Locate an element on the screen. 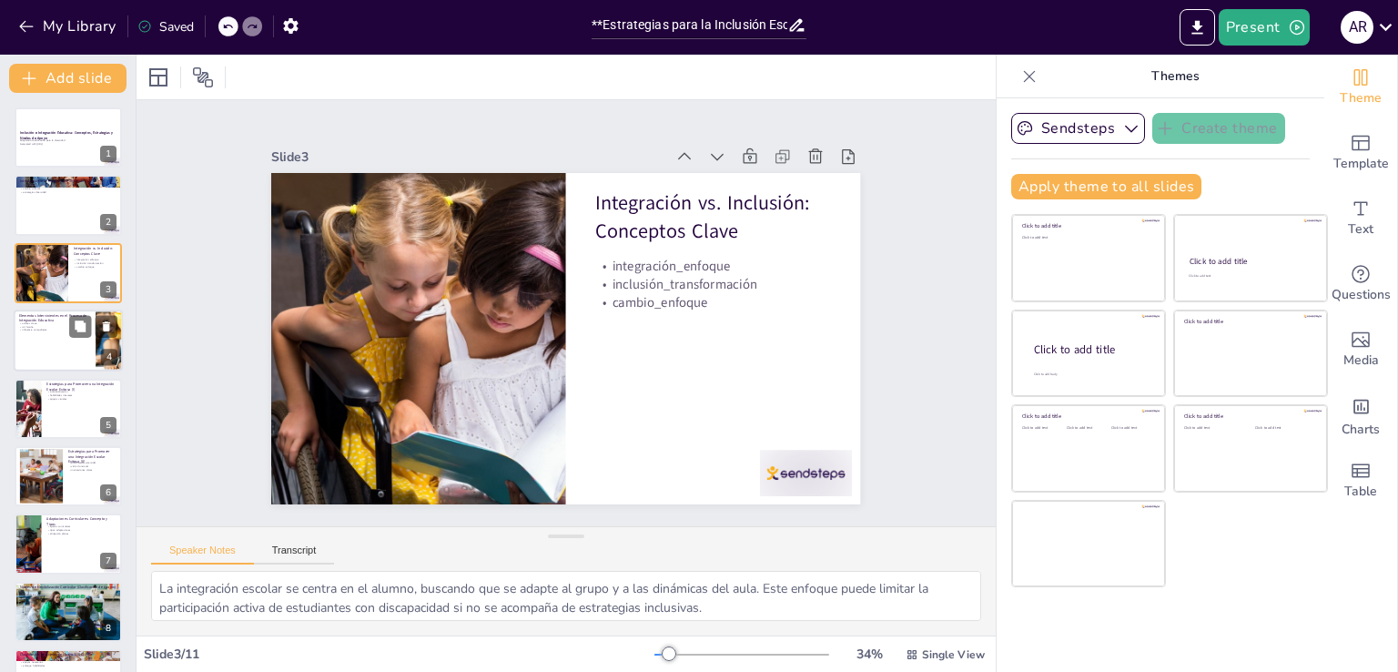 Image resolution: width=1398 pixels, height=672 pixels. button: Create theme is located at coordinates (1219, 128).